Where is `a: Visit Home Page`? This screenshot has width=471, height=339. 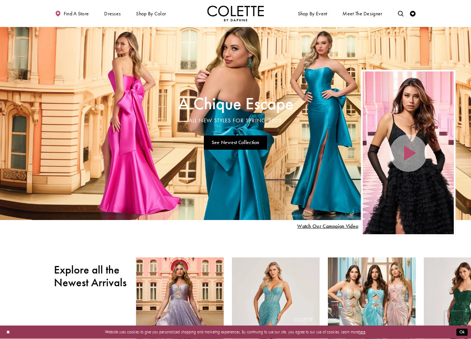
a: Visit Home Page is located at coordinates (235, 13).